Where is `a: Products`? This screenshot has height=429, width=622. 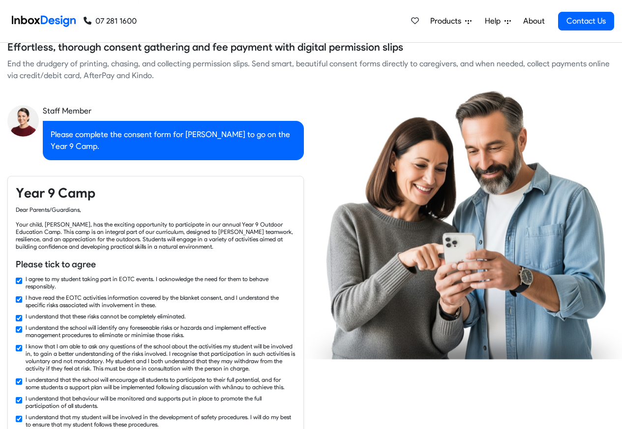 a: Products is located at coordinates (451, 21).